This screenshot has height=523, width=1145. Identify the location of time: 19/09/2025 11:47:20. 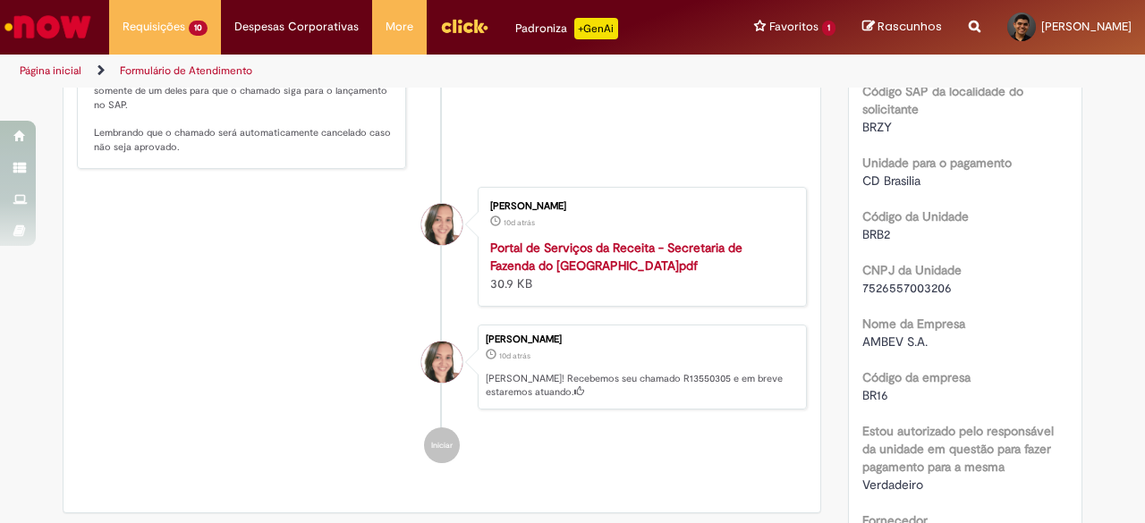
(519, 223).